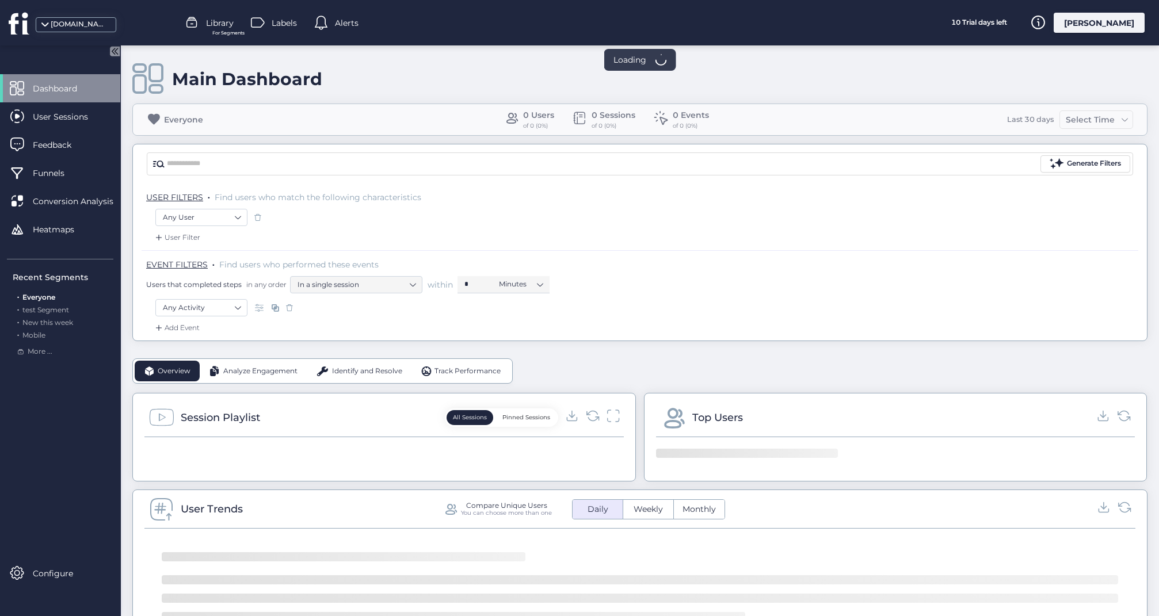 The image size is (1159, 616). Describe the element at coordinates (212, 509) in the screenshot. I see `div: User Trends` at that location.